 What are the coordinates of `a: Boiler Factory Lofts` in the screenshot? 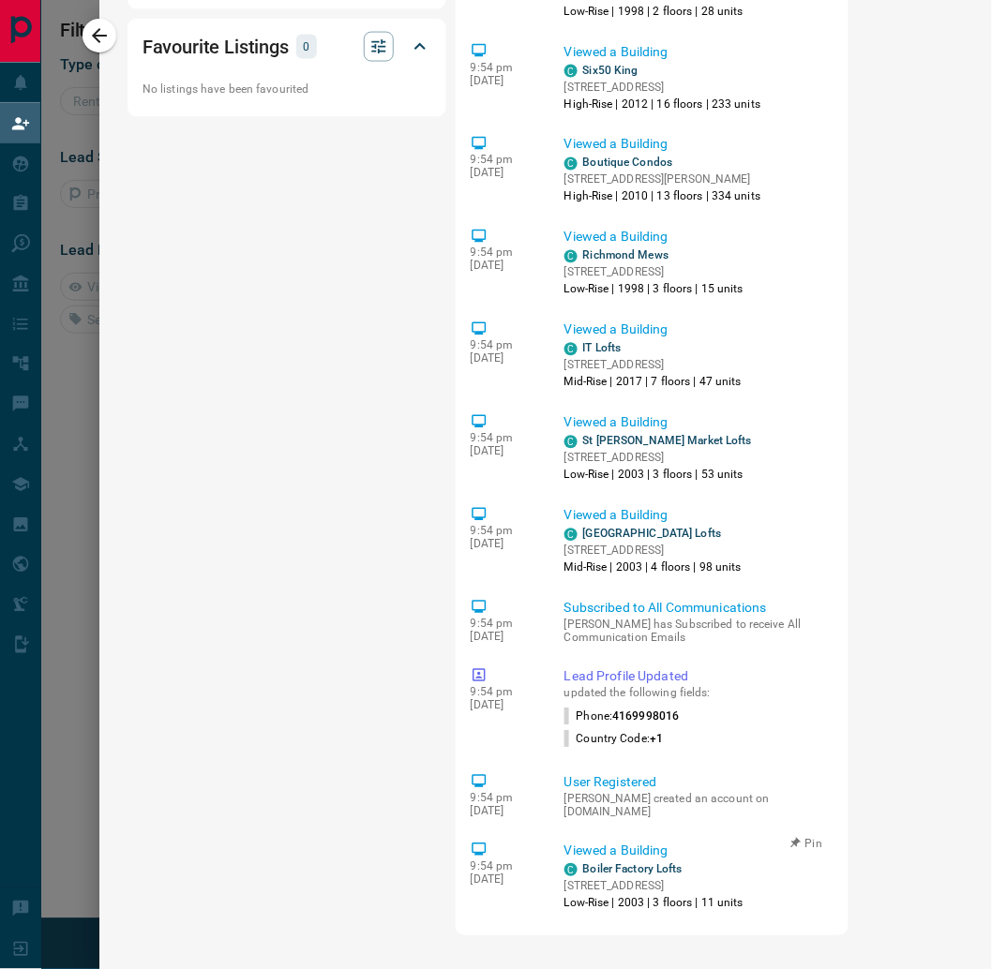 It's located at (633, 870).